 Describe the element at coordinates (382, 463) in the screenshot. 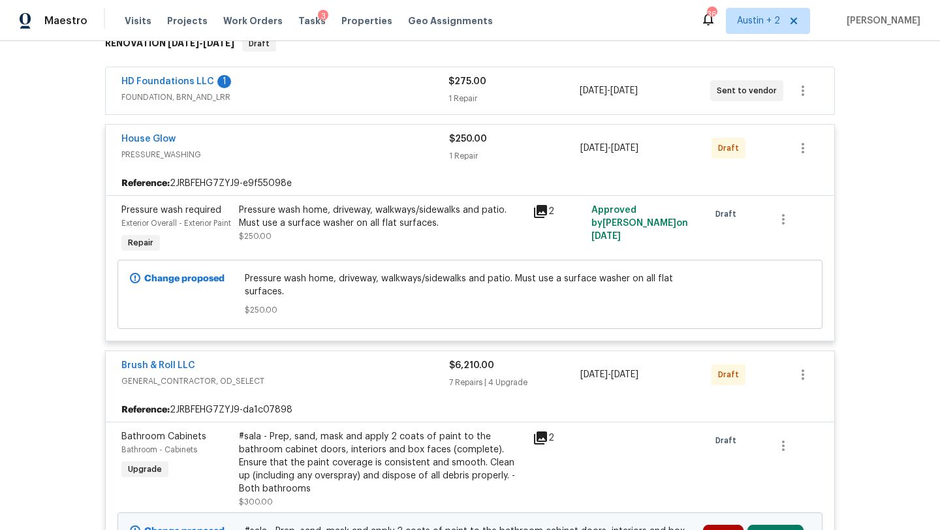

I see `div: #sala - Prep, sand, mask and apply 2 coats of paint to the bathroom cabinet doors, interiors and ...` at that location.